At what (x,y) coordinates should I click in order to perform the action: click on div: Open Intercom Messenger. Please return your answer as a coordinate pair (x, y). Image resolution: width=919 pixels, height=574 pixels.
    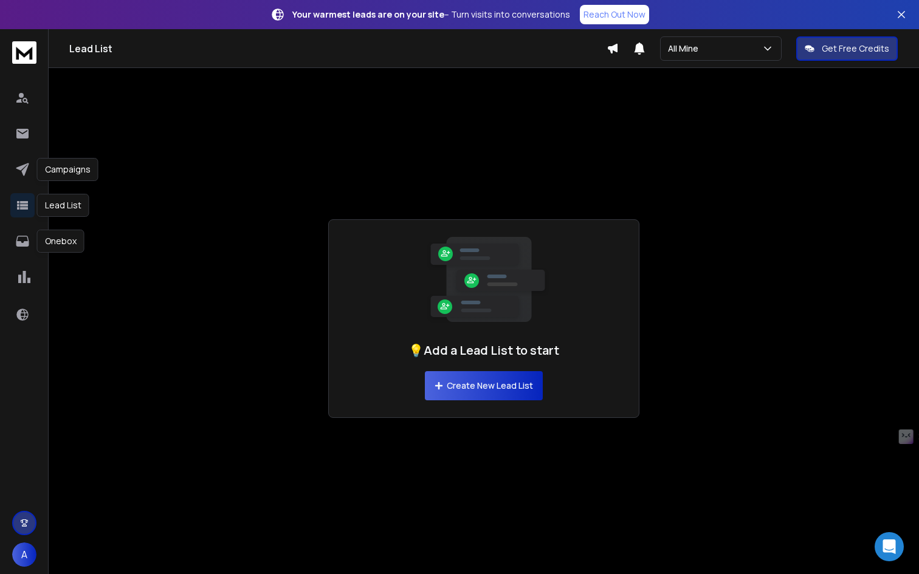
    Looking at the image, I should click on (889, 547).